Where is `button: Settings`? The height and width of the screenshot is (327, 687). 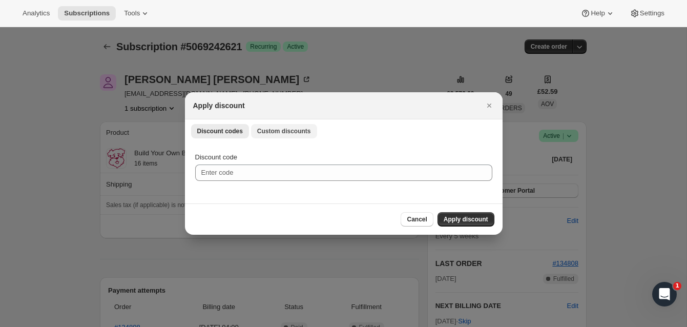 button: Settings is located at coordinates (647, 13).